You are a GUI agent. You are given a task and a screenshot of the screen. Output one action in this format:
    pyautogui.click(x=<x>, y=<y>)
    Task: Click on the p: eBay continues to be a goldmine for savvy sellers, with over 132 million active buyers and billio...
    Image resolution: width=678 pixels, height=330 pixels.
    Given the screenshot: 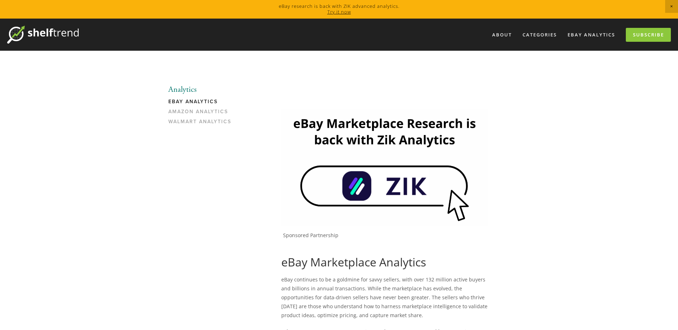 What is the action you would take?
    pyautogui.click(x=384, y=298)
    